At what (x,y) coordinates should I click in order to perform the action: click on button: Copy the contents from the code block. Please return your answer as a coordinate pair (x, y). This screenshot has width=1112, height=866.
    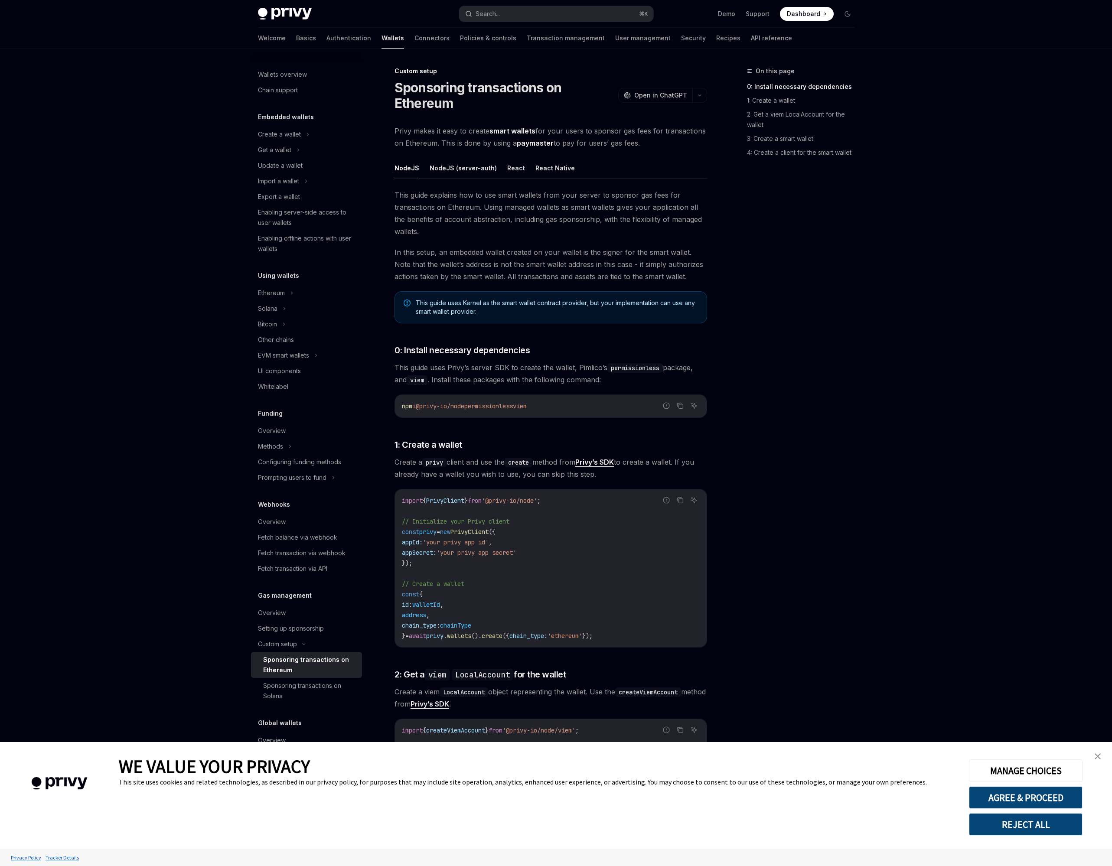
    Looking at the image, I should click on (680, 500).